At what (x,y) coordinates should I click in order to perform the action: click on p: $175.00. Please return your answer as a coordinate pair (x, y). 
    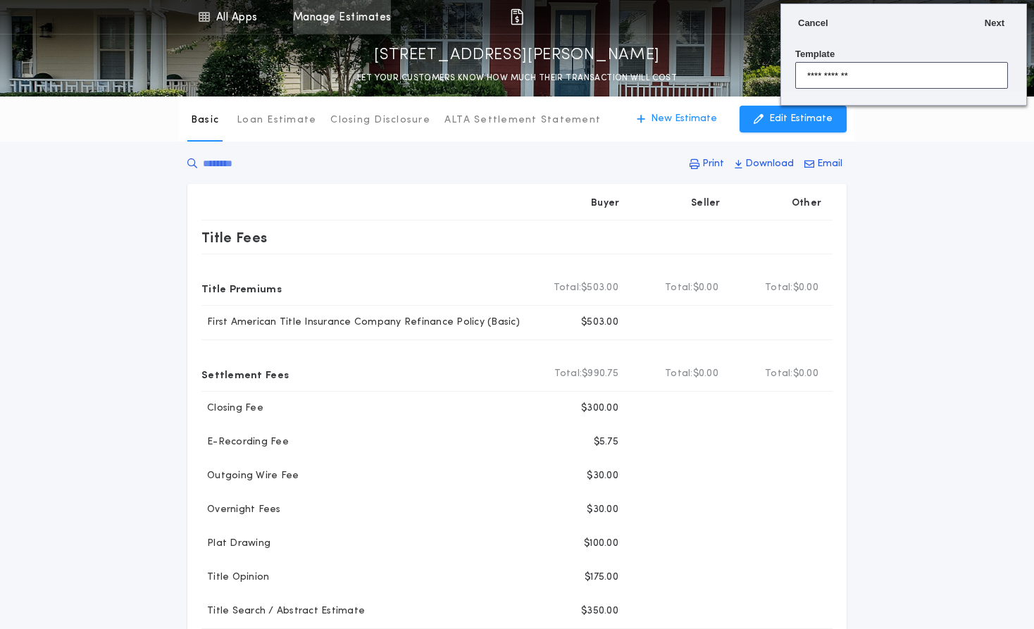
    Looking at the image, I should click on (601, 577).